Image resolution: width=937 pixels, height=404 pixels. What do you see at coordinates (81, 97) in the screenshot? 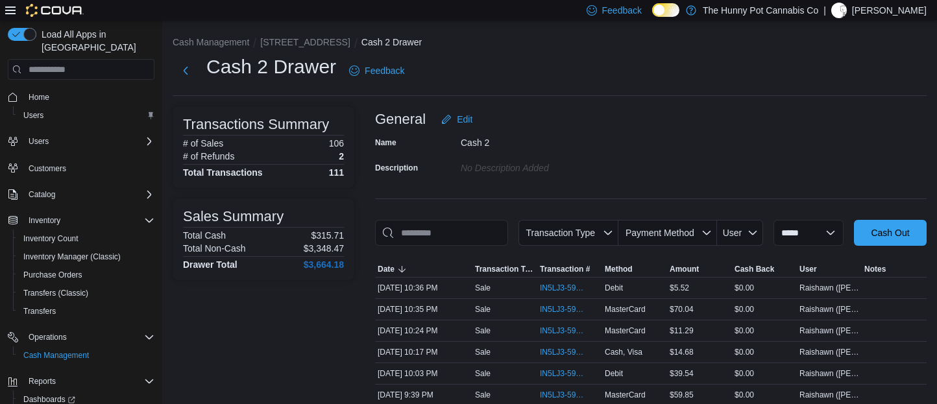
I see `button: Home` at bounding box center [81, 97].